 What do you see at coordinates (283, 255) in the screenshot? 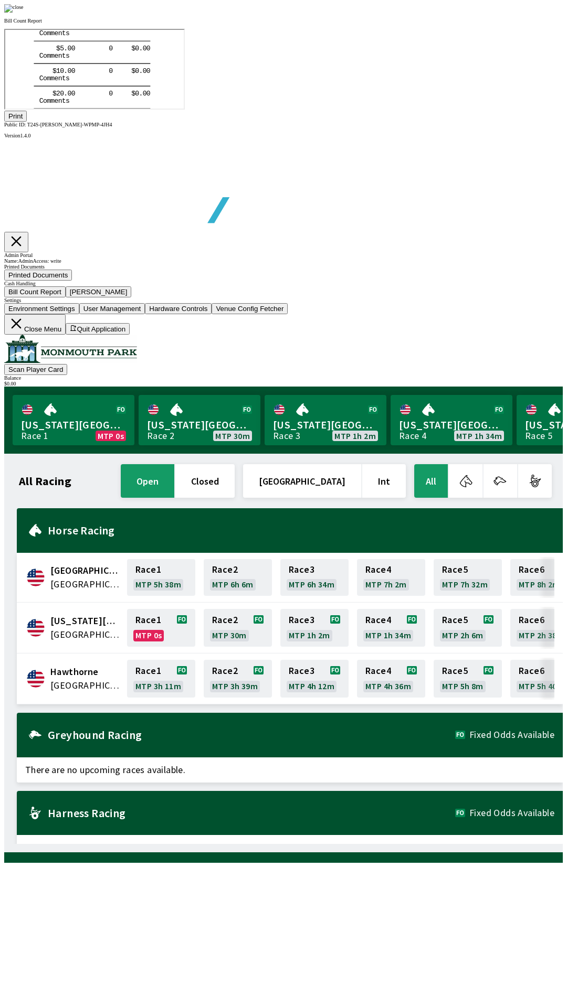
I see `div: Admin Portal` at bounding box center [283, 255].